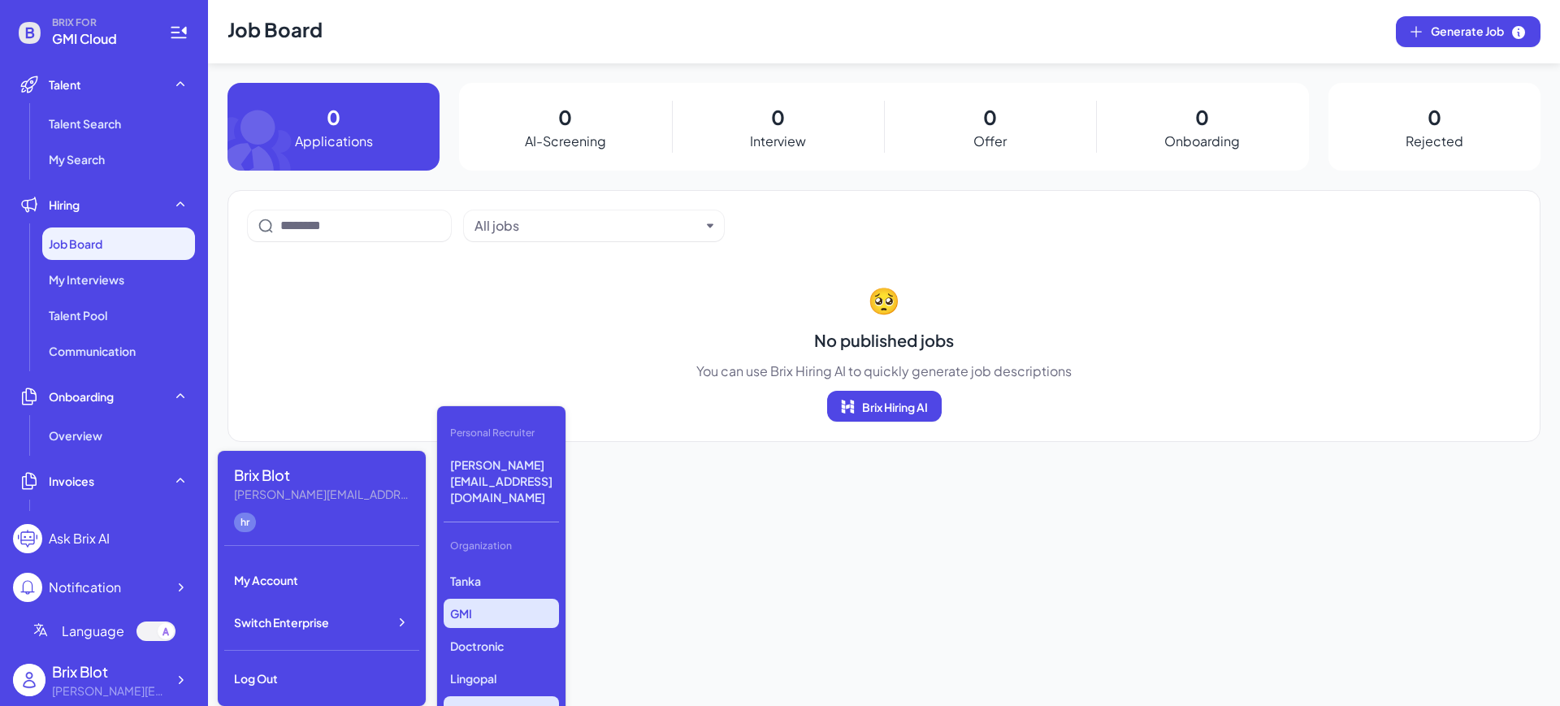 The height and width of the screenshot is (706, 1560). I want to click on span: Onboarding, so click(81, 396).